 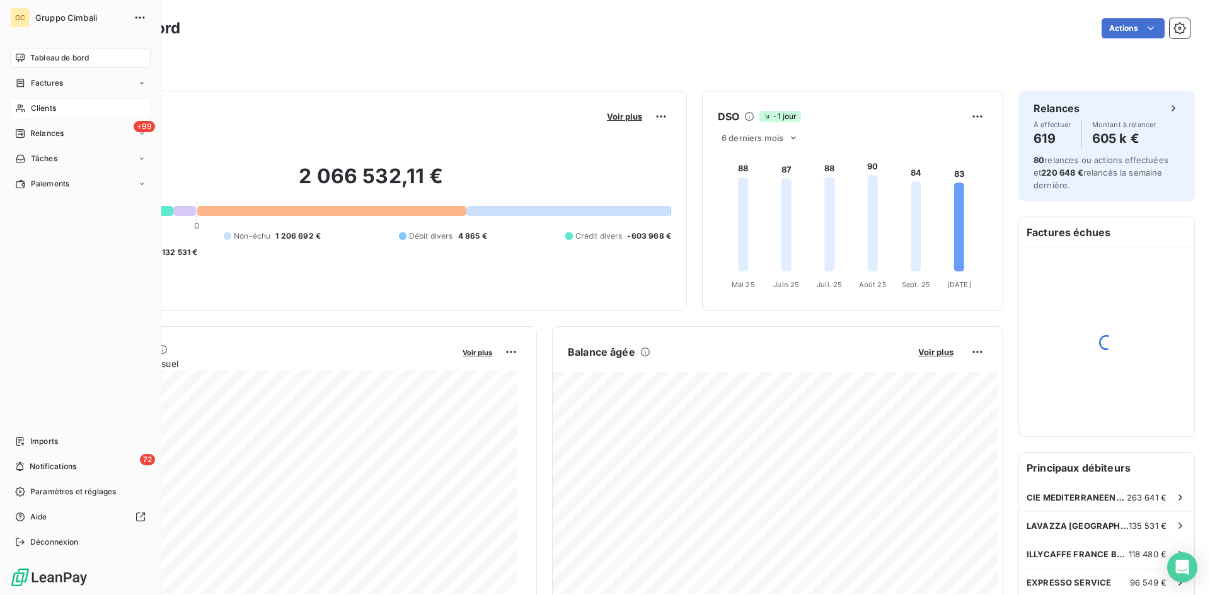 I want to click on tspan: Juil. 25, so click(x=829, y=285).